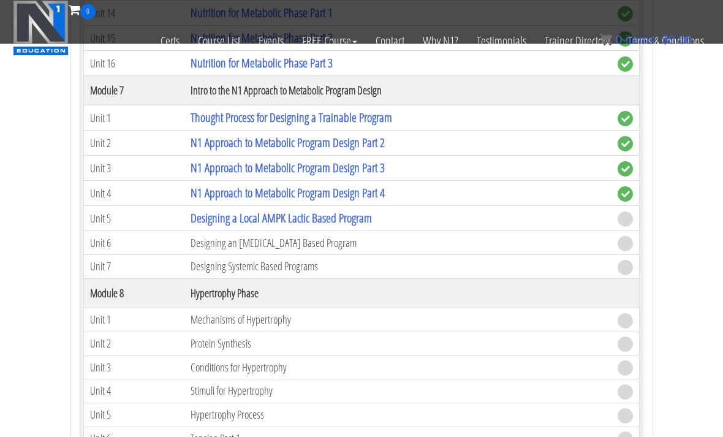  I want to click on a: Thought Process for Designing a Trainable Program, so click(291, 118).